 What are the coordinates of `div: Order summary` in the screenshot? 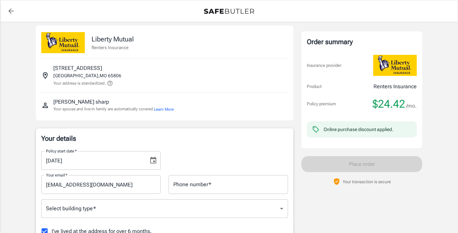 It's located at (361, 42).